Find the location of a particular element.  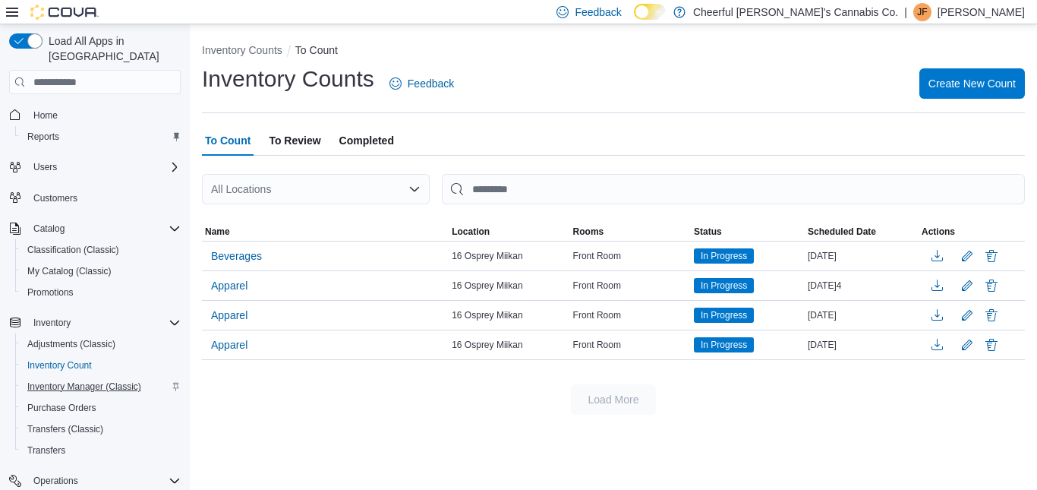

button: Reports is located at coordinates (101, 137).